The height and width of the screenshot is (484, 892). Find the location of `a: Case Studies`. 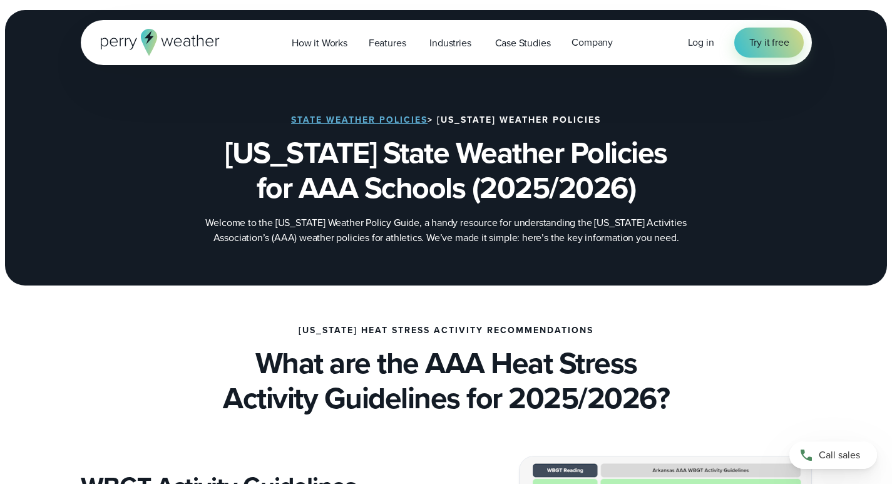

a: Case Studies is located at coordinates (523, 43).